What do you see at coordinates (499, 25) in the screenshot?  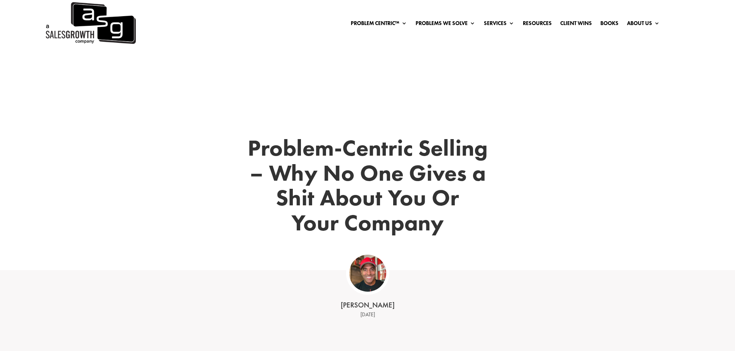 I see `a: Services` at bounding box center [499, 25].